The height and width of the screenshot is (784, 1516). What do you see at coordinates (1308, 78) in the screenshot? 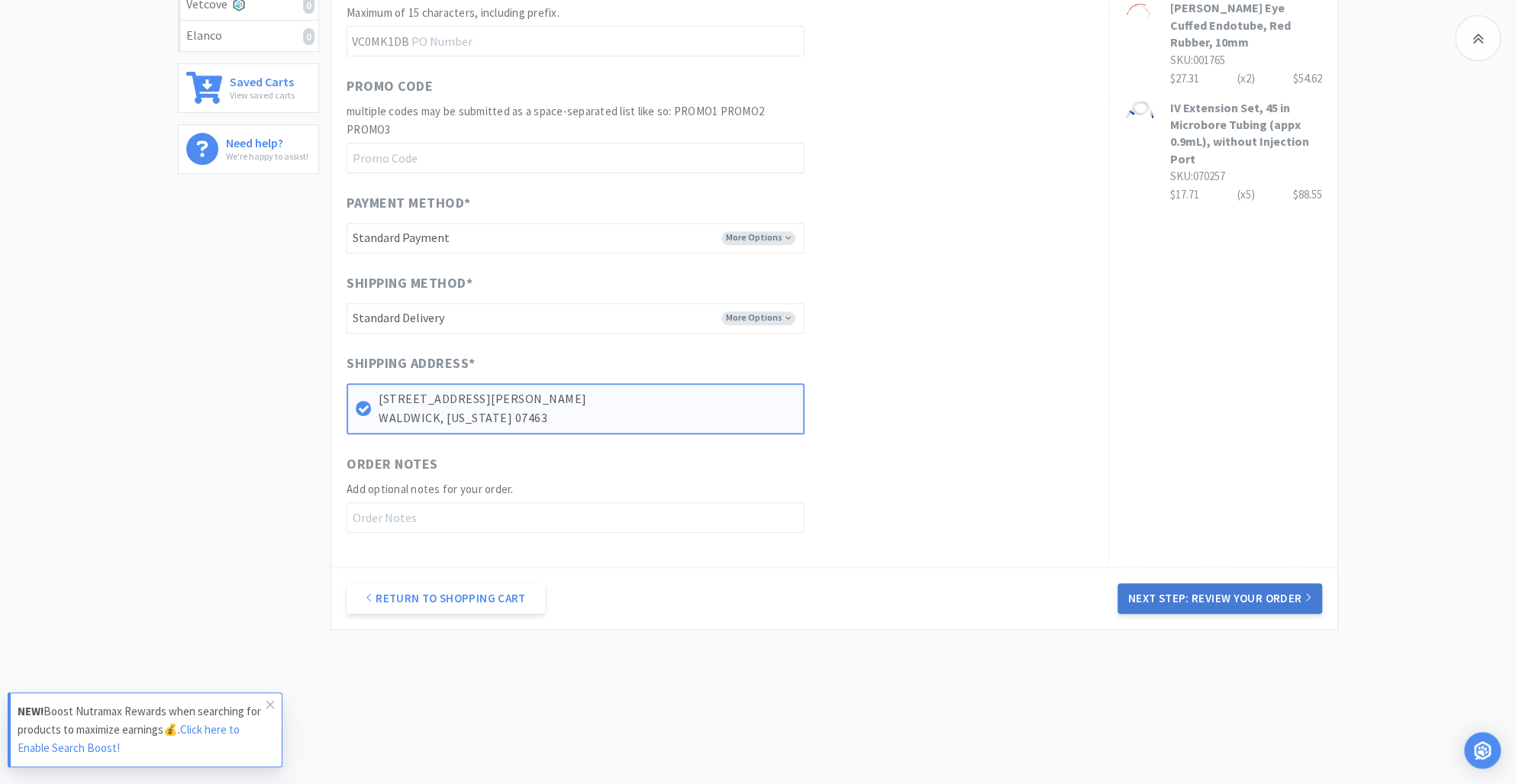
I see `div: $54.62` at bounding box center [1308, 78].